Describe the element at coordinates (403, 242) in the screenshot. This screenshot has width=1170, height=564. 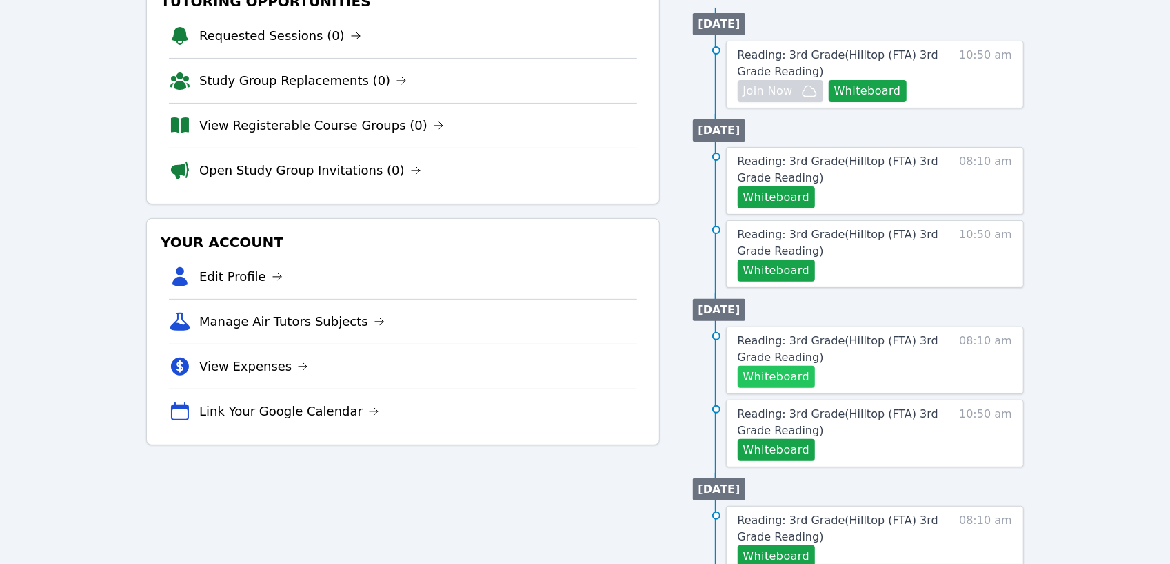
I see `h3: Your Account` at that location.